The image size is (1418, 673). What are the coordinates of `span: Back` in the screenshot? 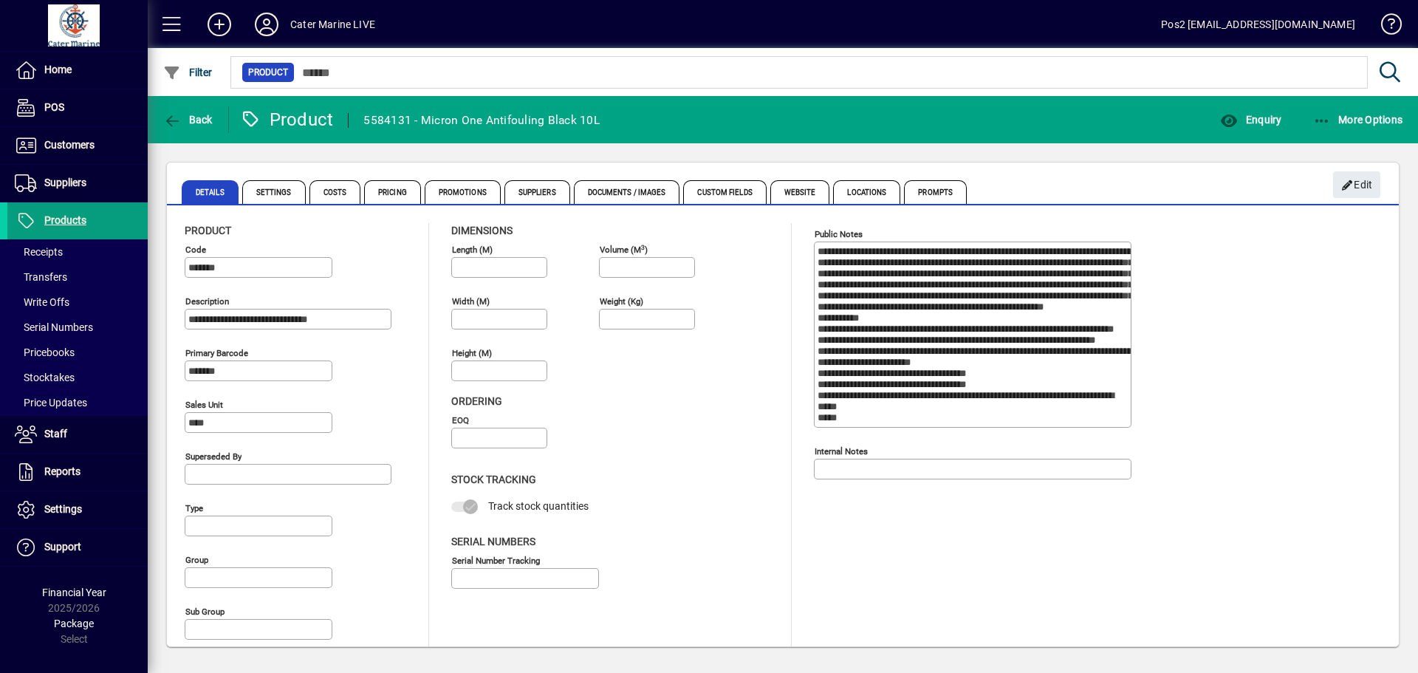 It's located at (188, 120).